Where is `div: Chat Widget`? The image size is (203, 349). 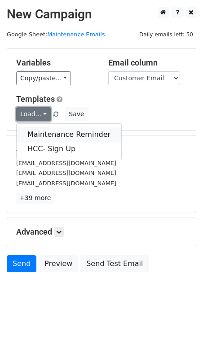
div: Chat Widget is located at coordinates (180, 328).